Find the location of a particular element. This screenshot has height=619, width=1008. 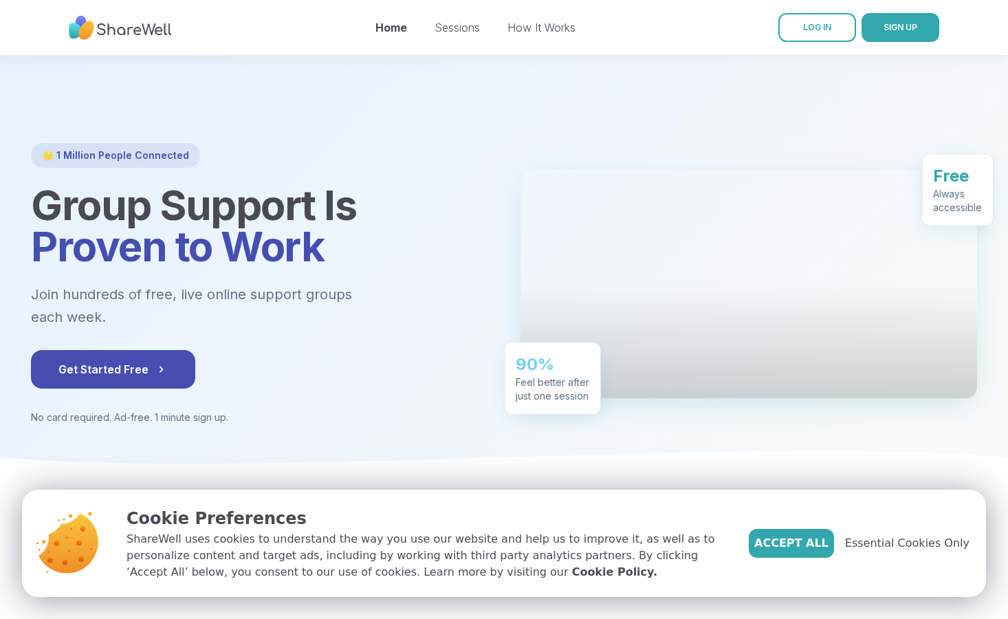

span: SIGN UP is located at coordinates (900, 27).